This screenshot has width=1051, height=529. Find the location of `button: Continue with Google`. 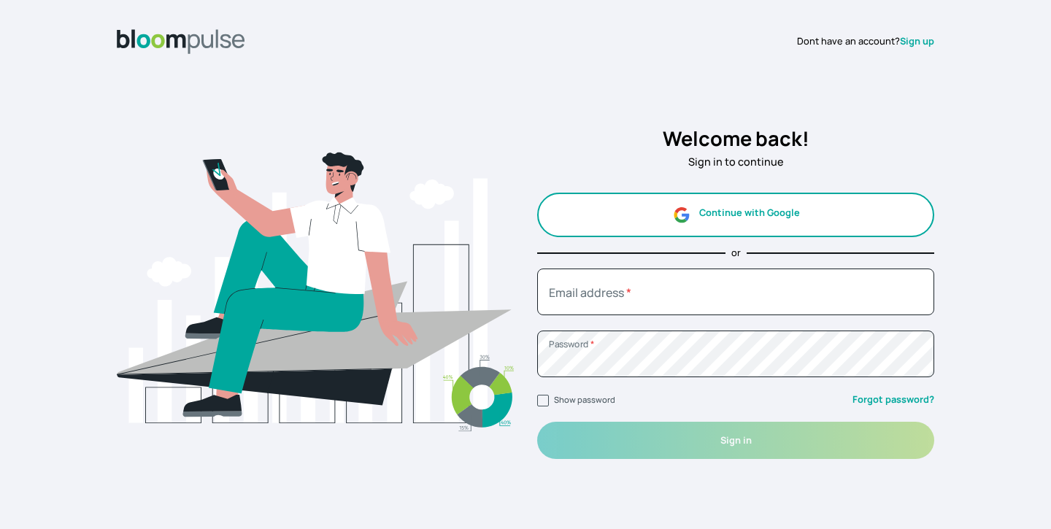

button: Continue with Google is located at coordinates (736, 215).